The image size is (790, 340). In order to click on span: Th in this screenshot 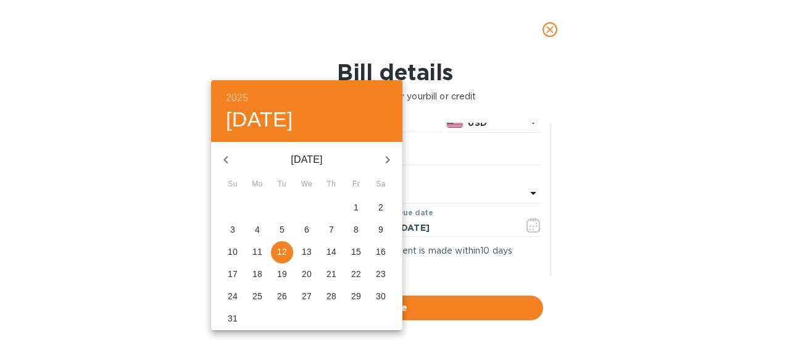, I will do `click(332, 185)`.